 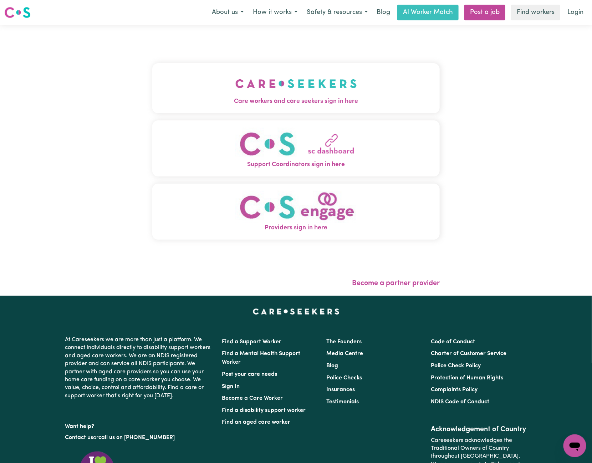 What do you see at coordinates (343, 402) in the screenshot?
I see `a: Testimonials` at bounding box center [343, 402].